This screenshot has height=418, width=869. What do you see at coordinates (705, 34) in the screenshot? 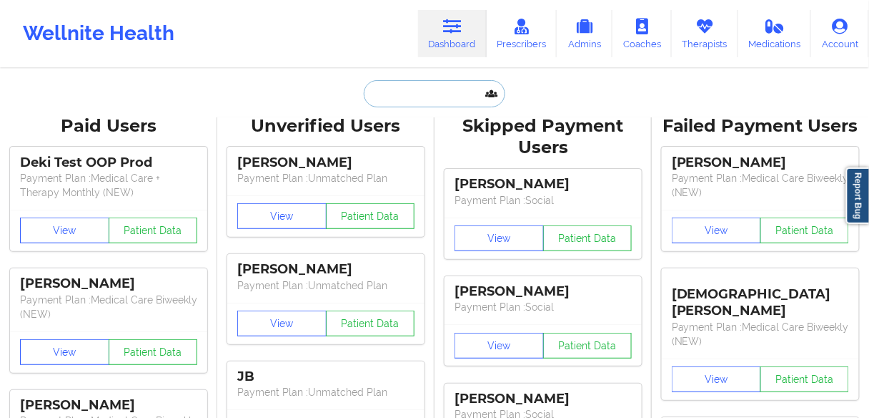
I see `a: Therapists` at bounding box center [705, 34].